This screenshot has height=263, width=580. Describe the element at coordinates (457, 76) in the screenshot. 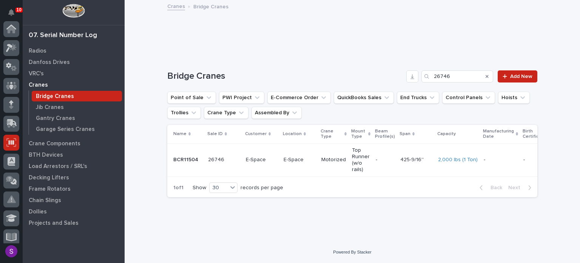

I see `input: Search` at that location.